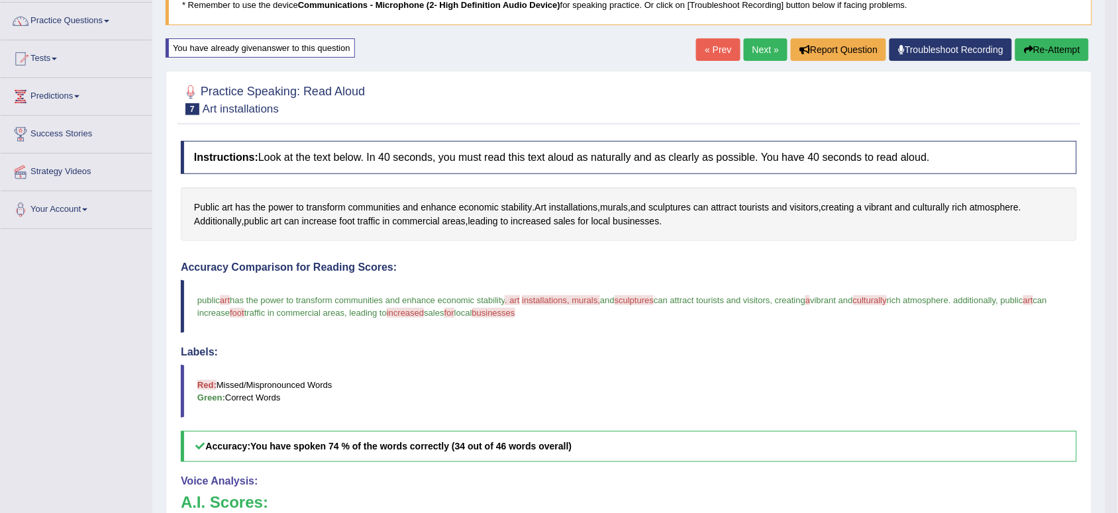 The width and height of the screenshot is (1118, 513). What do you see at coordinates (240, 109) in the screenshot?
I see `small: Art installations` at bounding box center [240, 109].